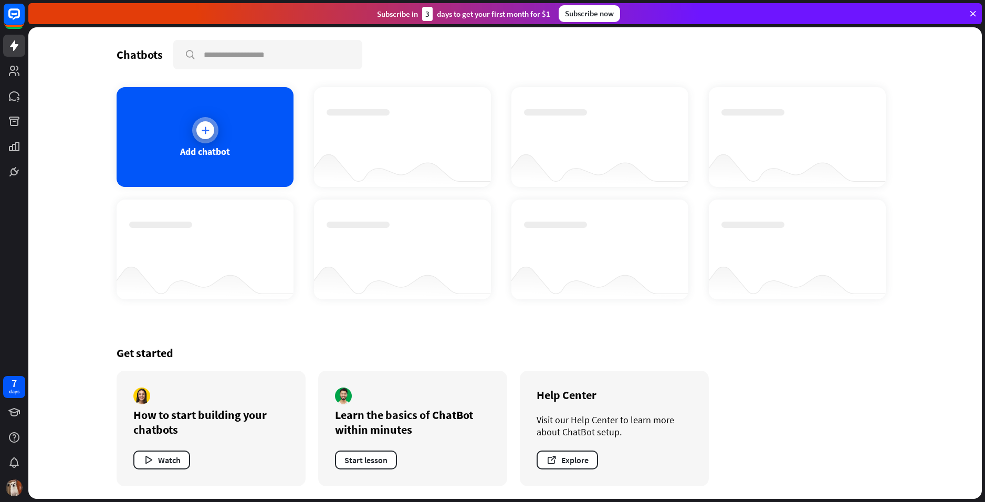 The width and height of the screenshot is (985, 502). I want to click on div: Chatbots, so click(140, 55).